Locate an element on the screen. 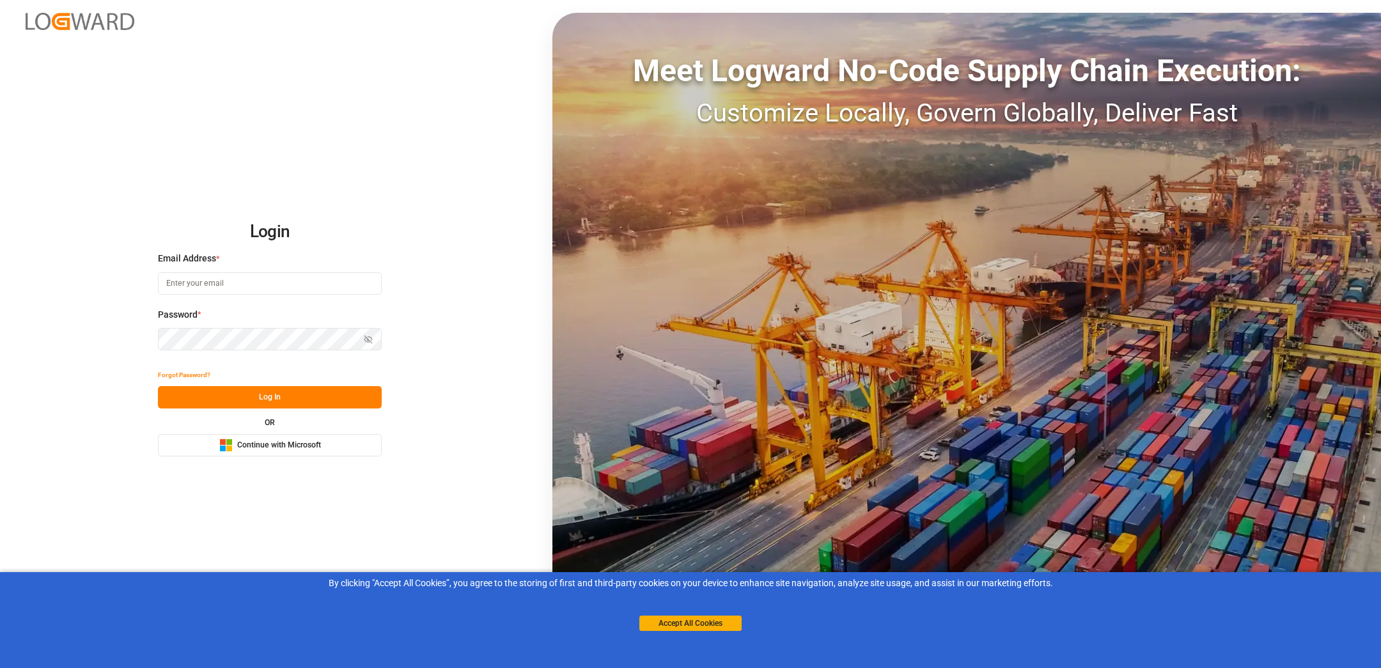 This screenshot has width=1381, height=668. button: Continue with Microsoft is located at coordinates (270, 445).